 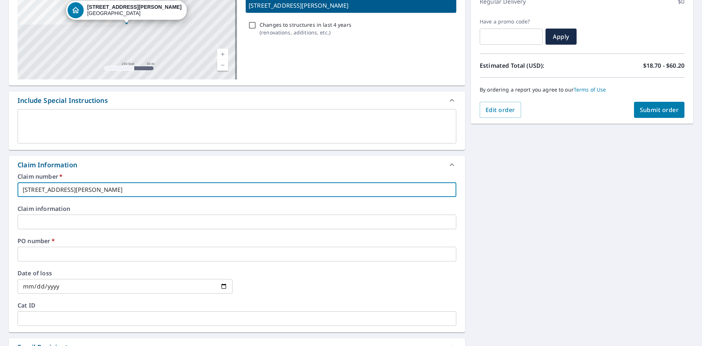 I want to click on label: Date of loss, so click(x=125, y=273).